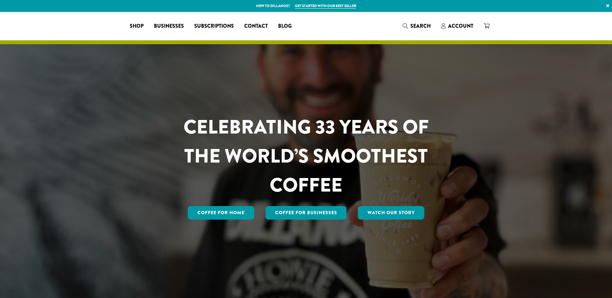 This screenshot has height=298, width=612. I want to click on a: Shop, so click(136, 26).